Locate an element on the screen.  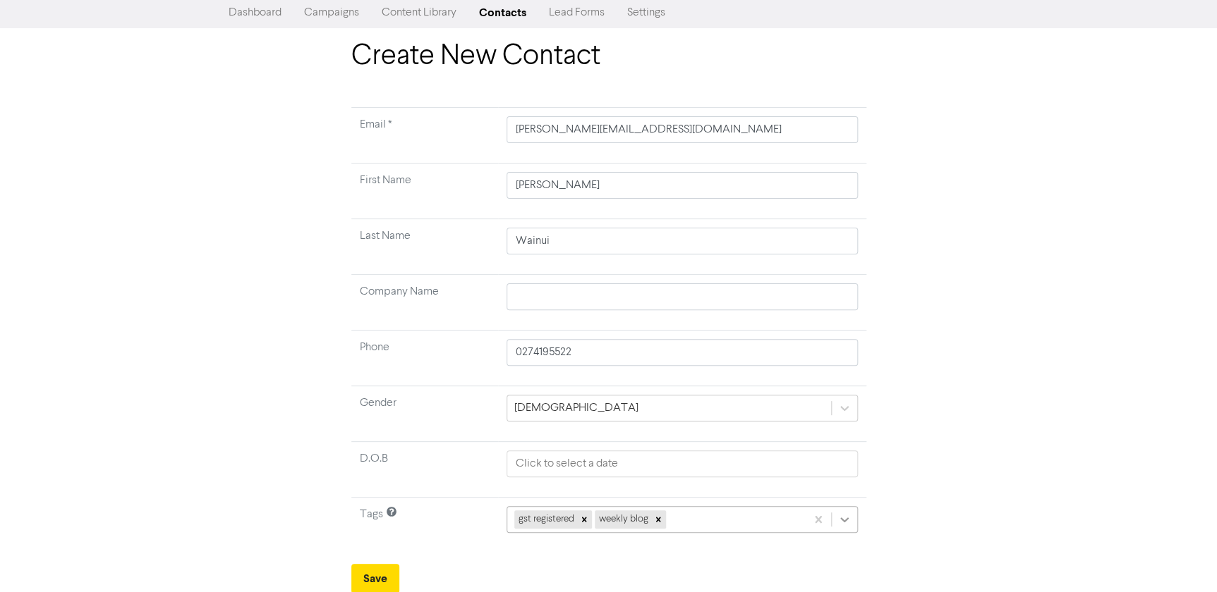
div: gst registered is located at coordinates (545, 520).